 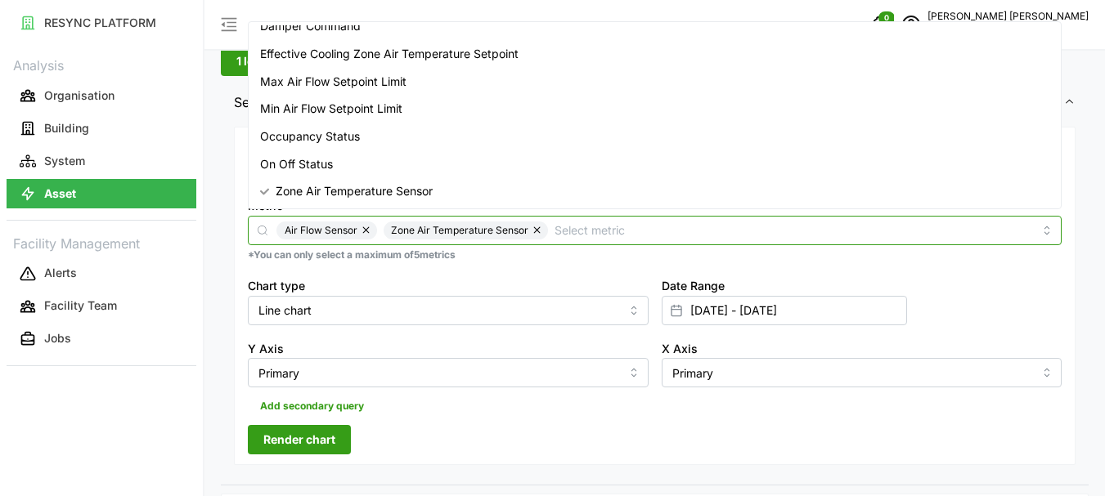 I want to click on a: Facility Team, so click(x=101, y=307).